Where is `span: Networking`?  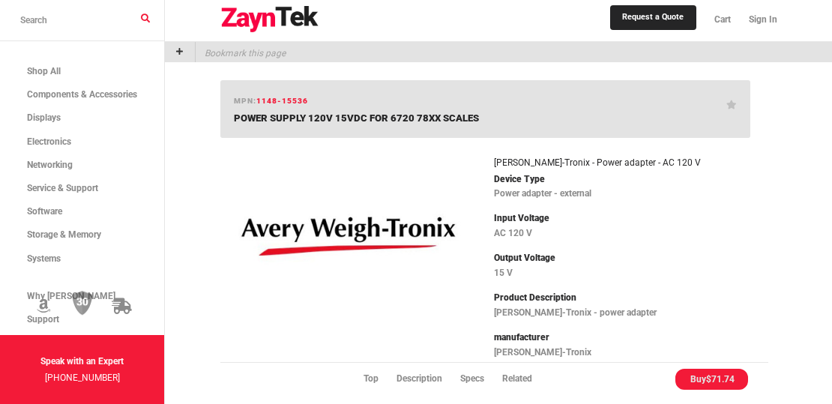
span: Networking is located at coordinates (49, 165).